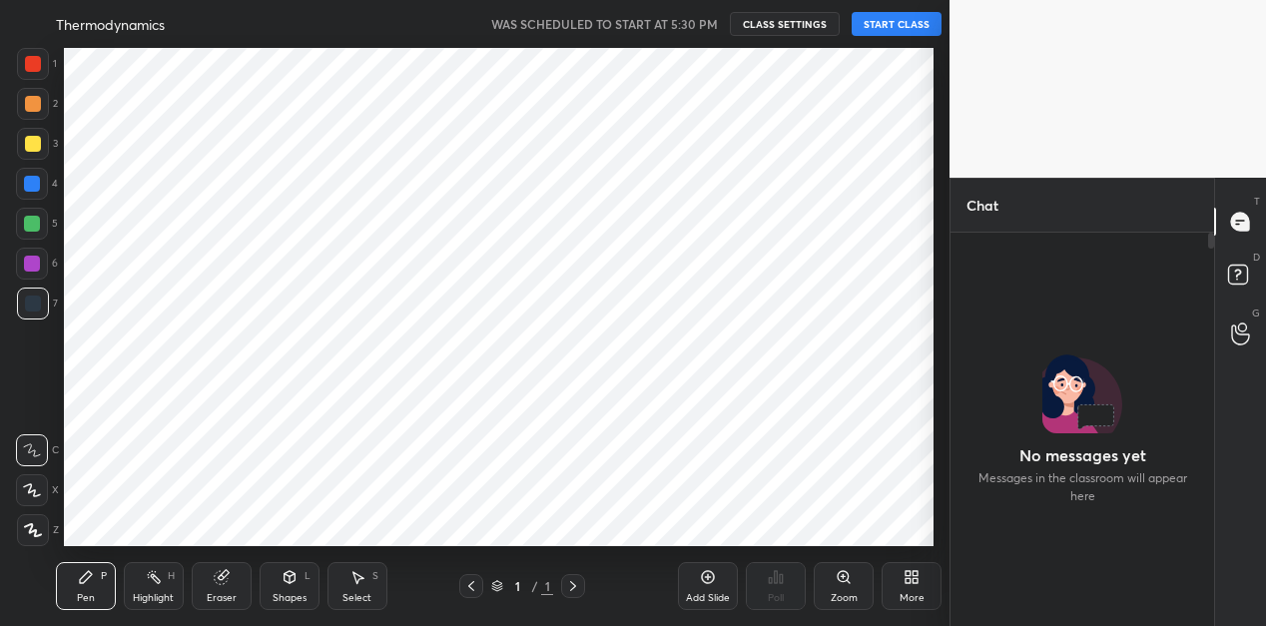 This screenshot has height=626, width=1266. I want to click on div: Zoom, so click(844, 598).